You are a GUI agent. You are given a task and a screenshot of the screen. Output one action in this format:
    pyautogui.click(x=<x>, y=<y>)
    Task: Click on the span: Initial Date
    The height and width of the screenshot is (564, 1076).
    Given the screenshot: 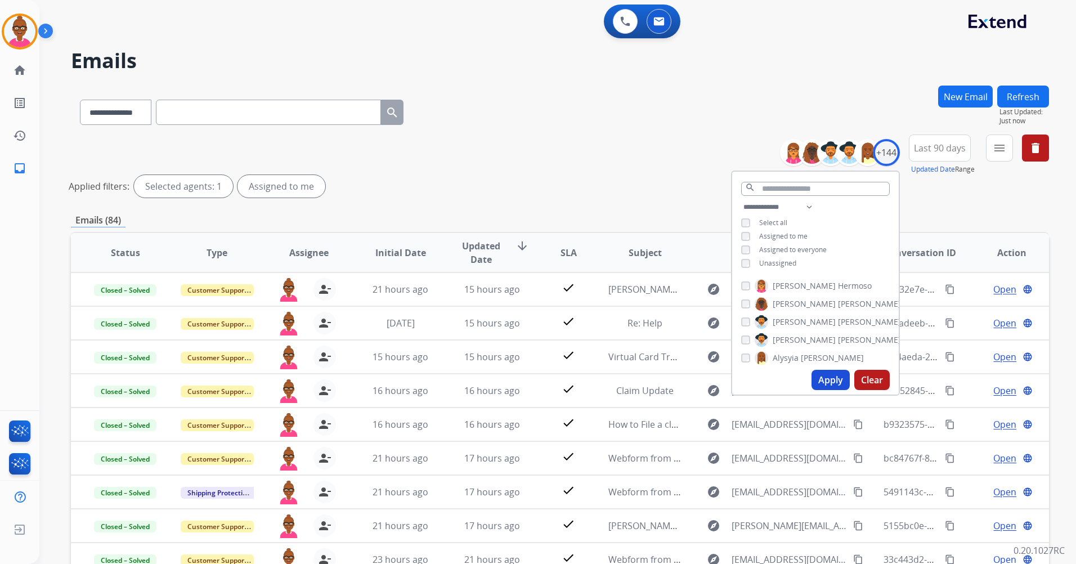 What is the action you would take?
    pyautogui.click(x=401, y=253)
    